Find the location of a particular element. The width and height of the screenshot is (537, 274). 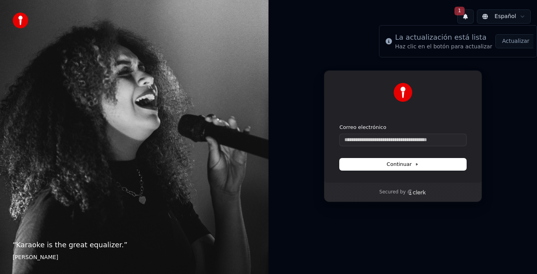

span: Continuar is located at coordinates (403, 164).